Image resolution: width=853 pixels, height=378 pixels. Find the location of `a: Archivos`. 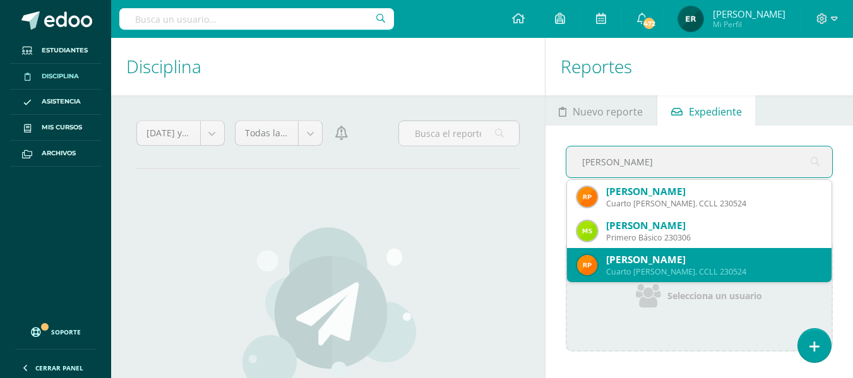

a: Archivos is located at coordinates (56, 153).